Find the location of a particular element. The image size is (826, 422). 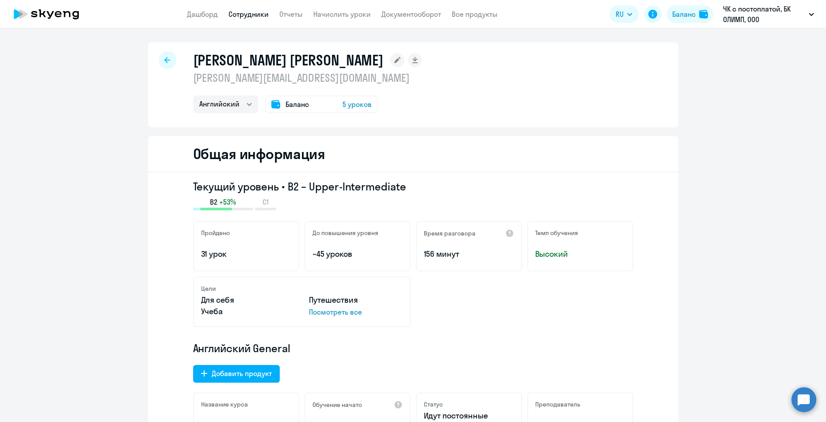

p: 156 минут is located at coordinates (469, 254).